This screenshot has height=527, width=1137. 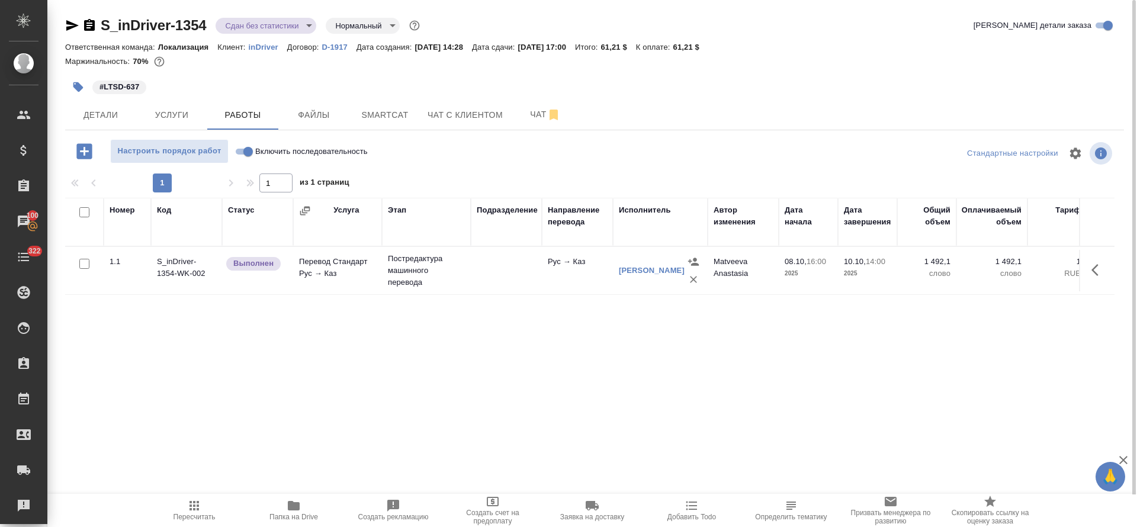 What do you see at coordinates (164, 210) in the screenshot?
I see `div: Код` at bounding box center [164, 210].